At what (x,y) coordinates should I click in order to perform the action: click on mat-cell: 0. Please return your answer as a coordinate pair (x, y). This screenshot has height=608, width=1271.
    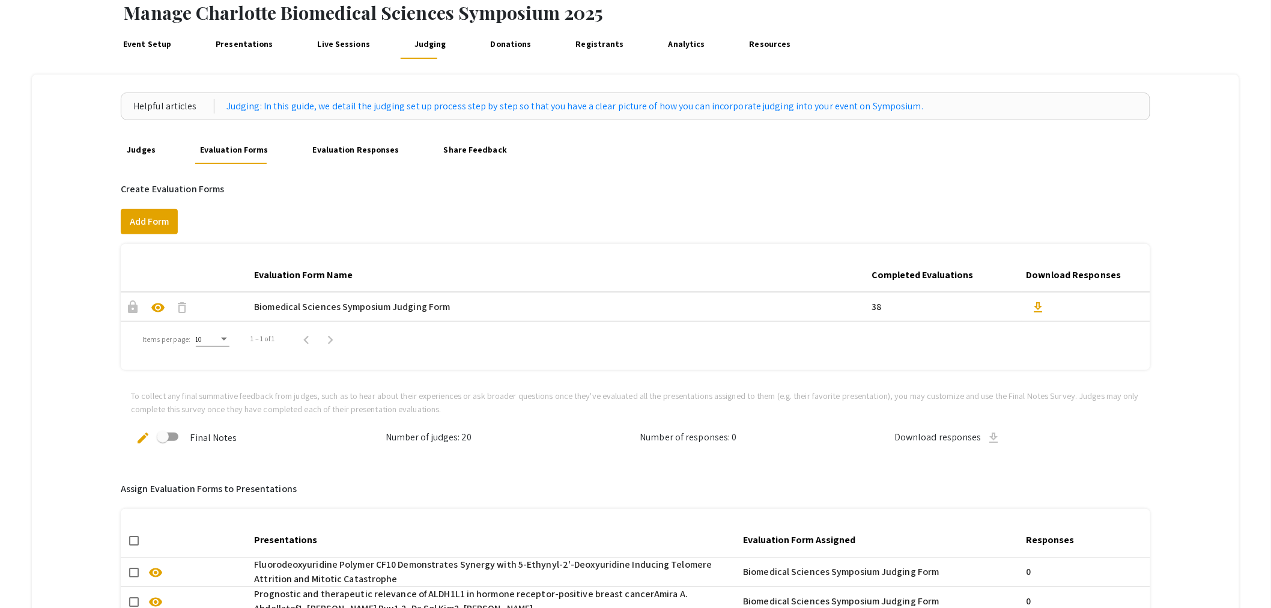
    Looking at the image, I should click on (1086, 572).